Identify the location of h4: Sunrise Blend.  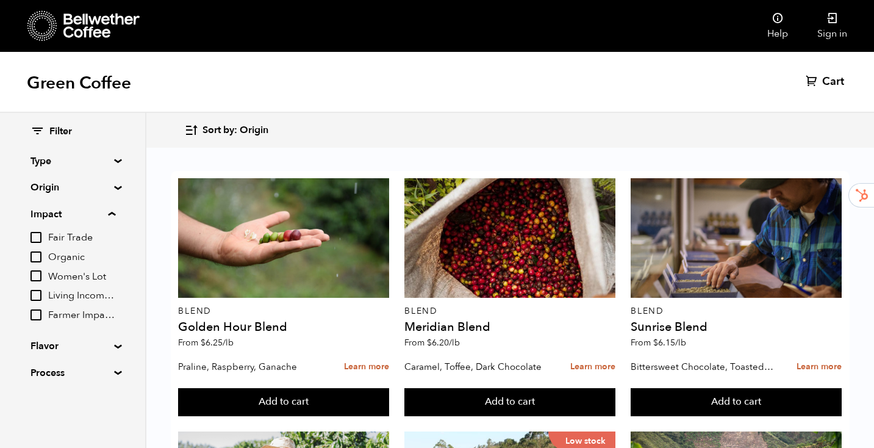
(736, 327).